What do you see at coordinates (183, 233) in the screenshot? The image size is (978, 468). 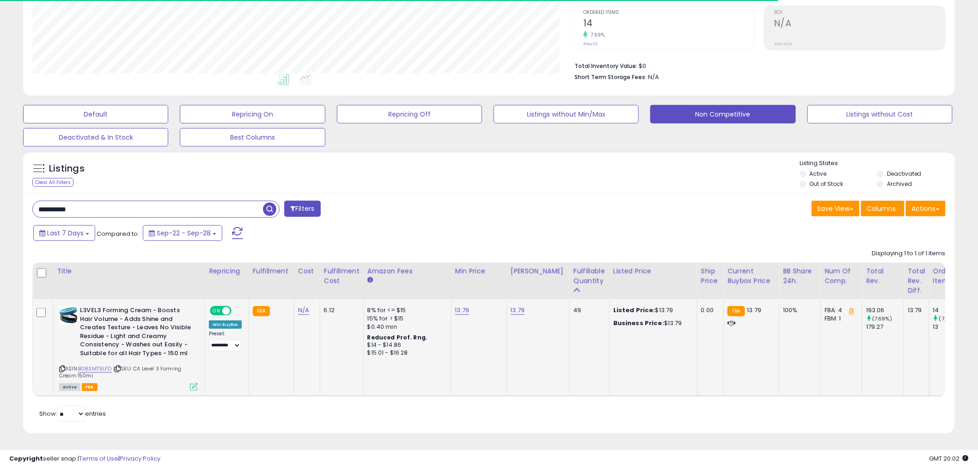 I see `button: Sep-22 - Sep-28` at bounding box center [183, 233].